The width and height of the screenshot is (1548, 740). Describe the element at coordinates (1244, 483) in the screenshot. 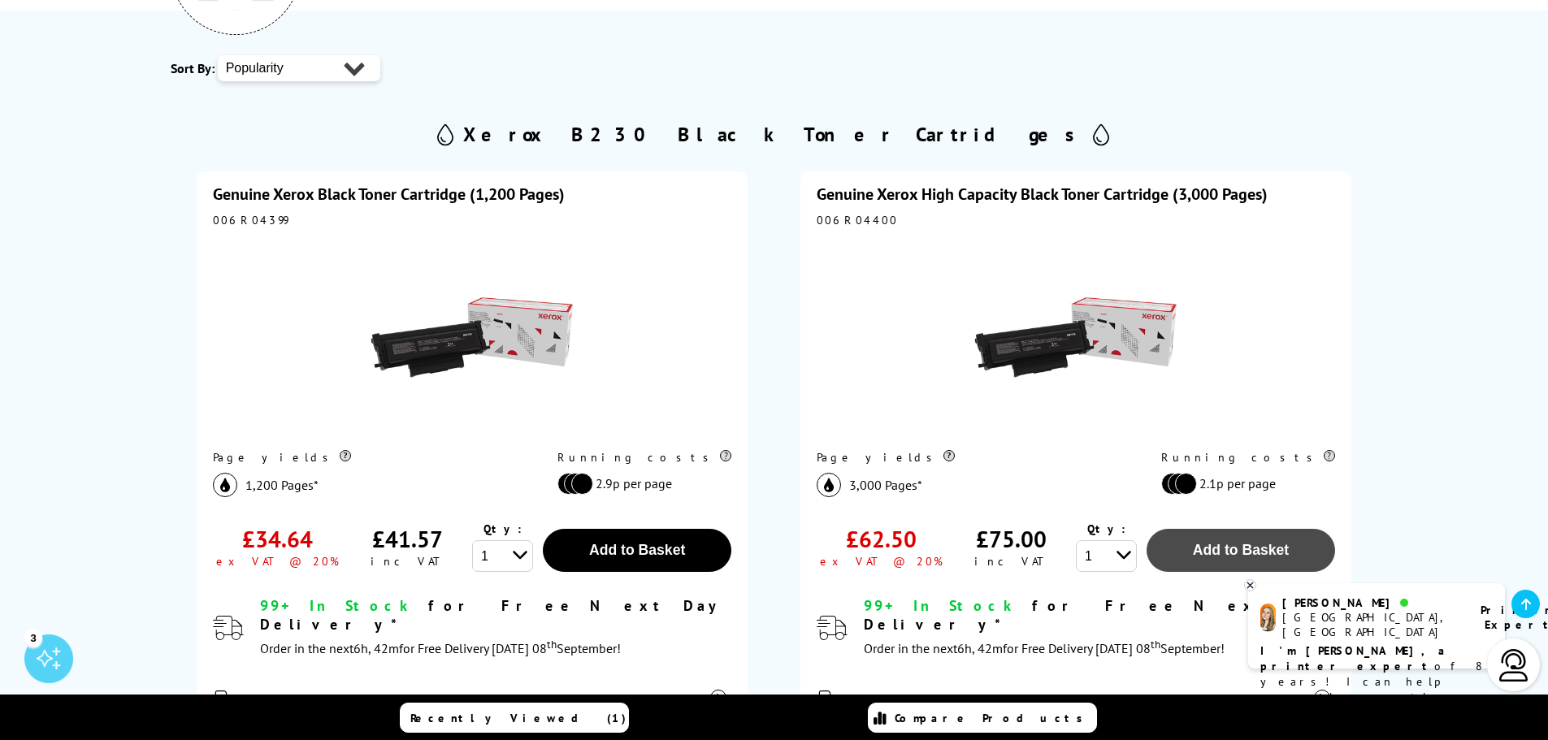

I see `li: 2.1p per page` at that location.